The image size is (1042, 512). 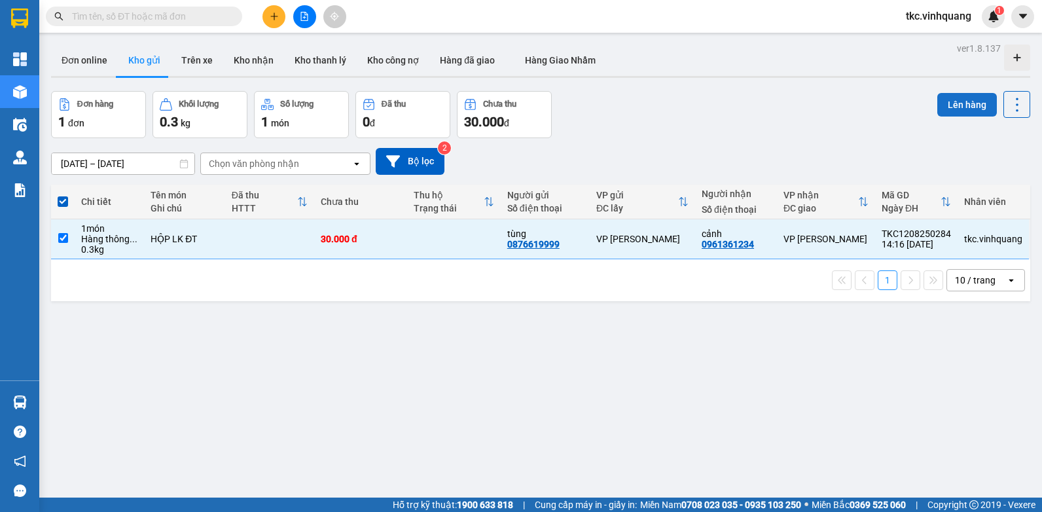 What do you see at coordinates (274, 16) in the screenshot?
I see `button: plus` at bounding box center [274, 16].